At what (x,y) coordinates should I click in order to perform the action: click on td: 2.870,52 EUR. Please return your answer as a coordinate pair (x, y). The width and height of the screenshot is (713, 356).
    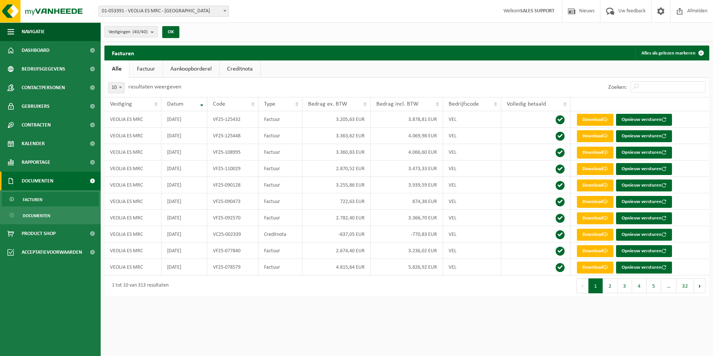
    Looking at the image, I should click on (336, 168).